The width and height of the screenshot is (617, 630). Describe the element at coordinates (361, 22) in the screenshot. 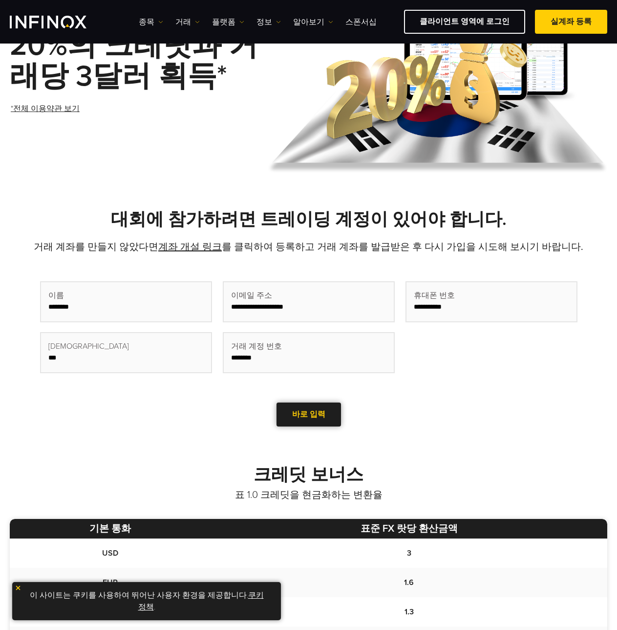

I see `a: 스폰서십` at that location.